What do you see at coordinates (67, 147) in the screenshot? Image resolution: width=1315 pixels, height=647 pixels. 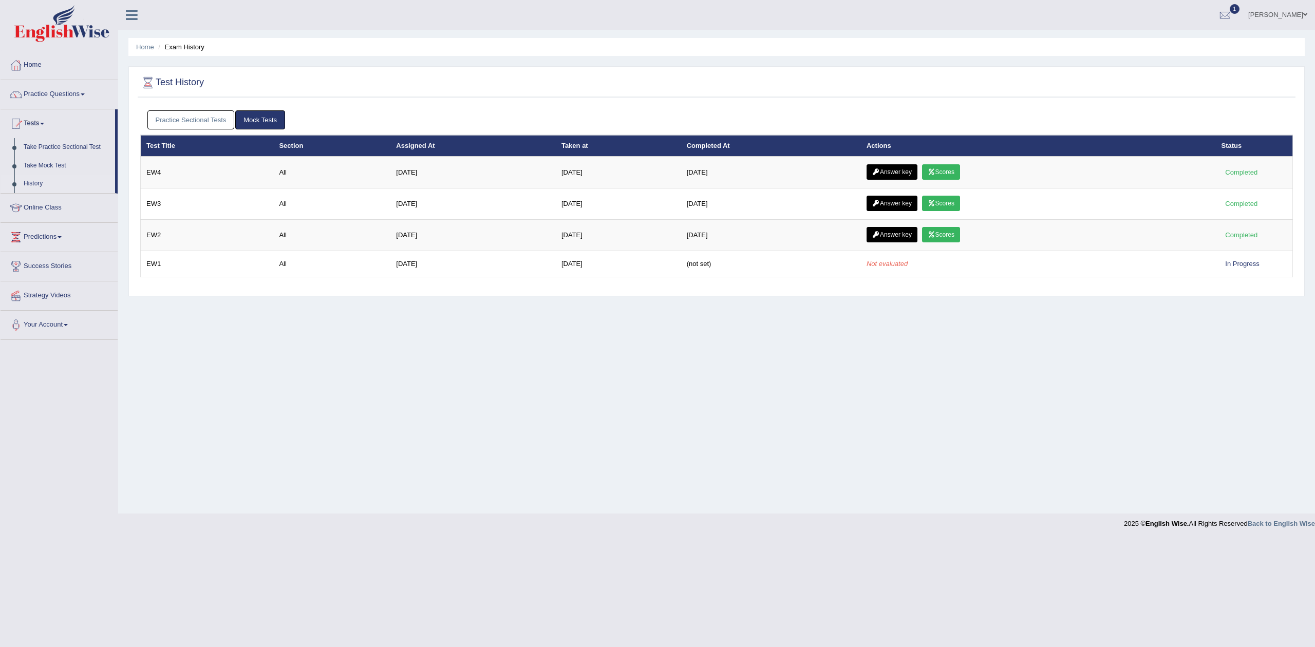 I see `a: Take Practice Sectional Test` at bounding box center [67, 147].